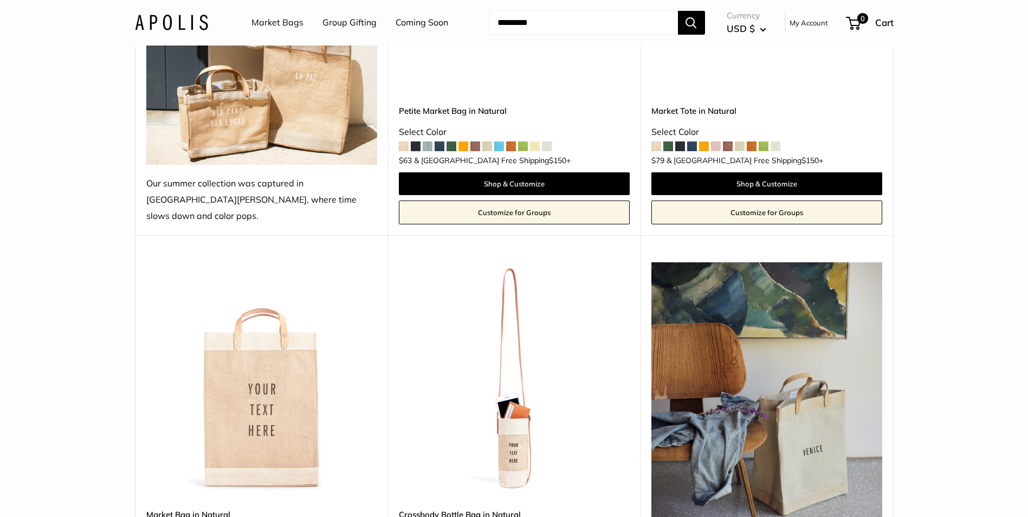  What do you see at coordinates (746, 29) in the screenshot?
I see `button: USD $` at bounding box center [746, 29].